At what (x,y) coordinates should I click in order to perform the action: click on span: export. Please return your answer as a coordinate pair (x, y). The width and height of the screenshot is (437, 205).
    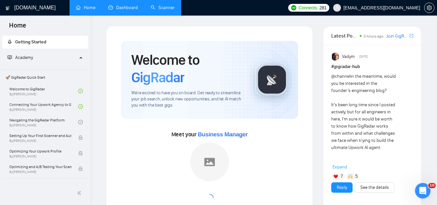
    Looking at the image, I should click on (412, 36).